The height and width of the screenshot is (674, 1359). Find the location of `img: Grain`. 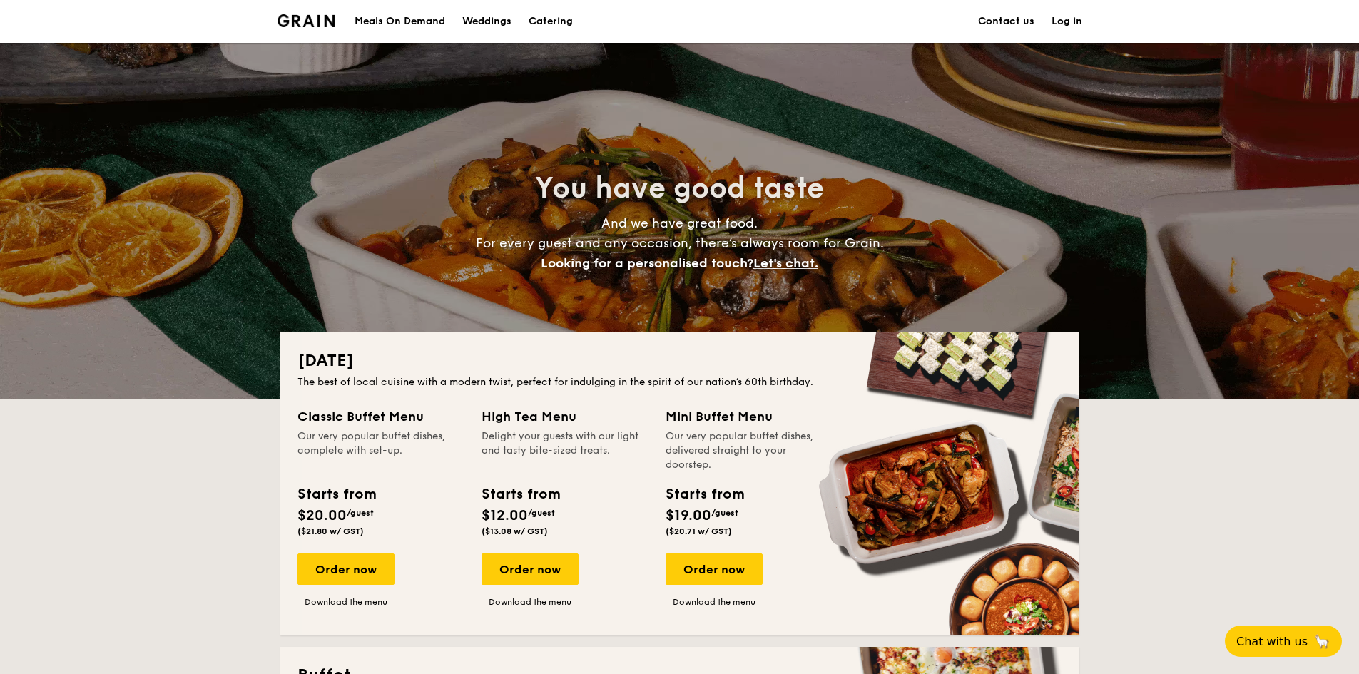

img: Grain is located at coordinates (306, 21).